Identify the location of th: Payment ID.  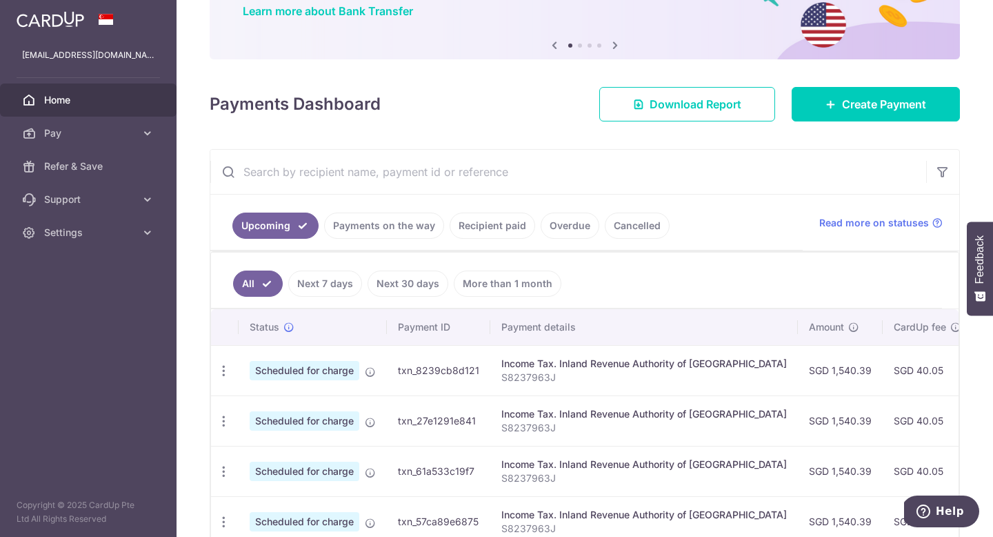
(439, 327).